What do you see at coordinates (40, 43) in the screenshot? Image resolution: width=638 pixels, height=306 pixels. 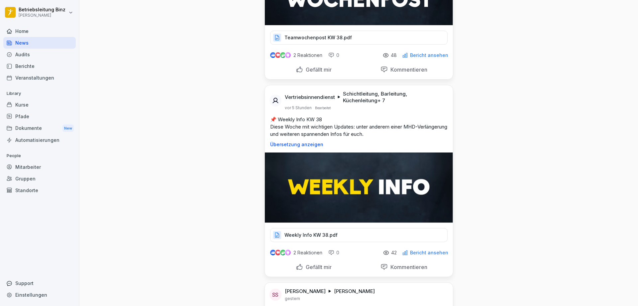 I see `div: News` at bounding box center [40, 43].